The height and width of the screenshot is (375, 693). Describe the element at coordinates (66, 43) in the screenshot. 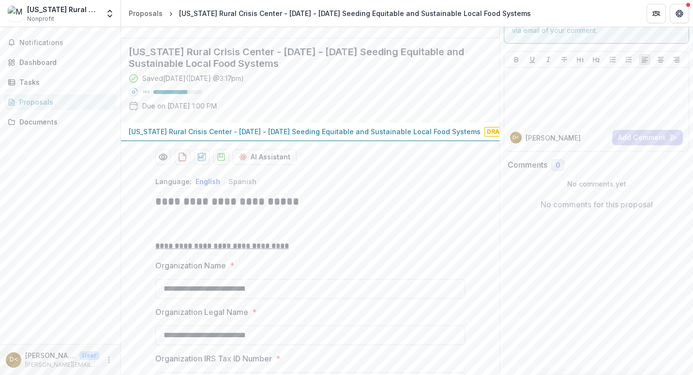

I see `span: Notifications` at that location.